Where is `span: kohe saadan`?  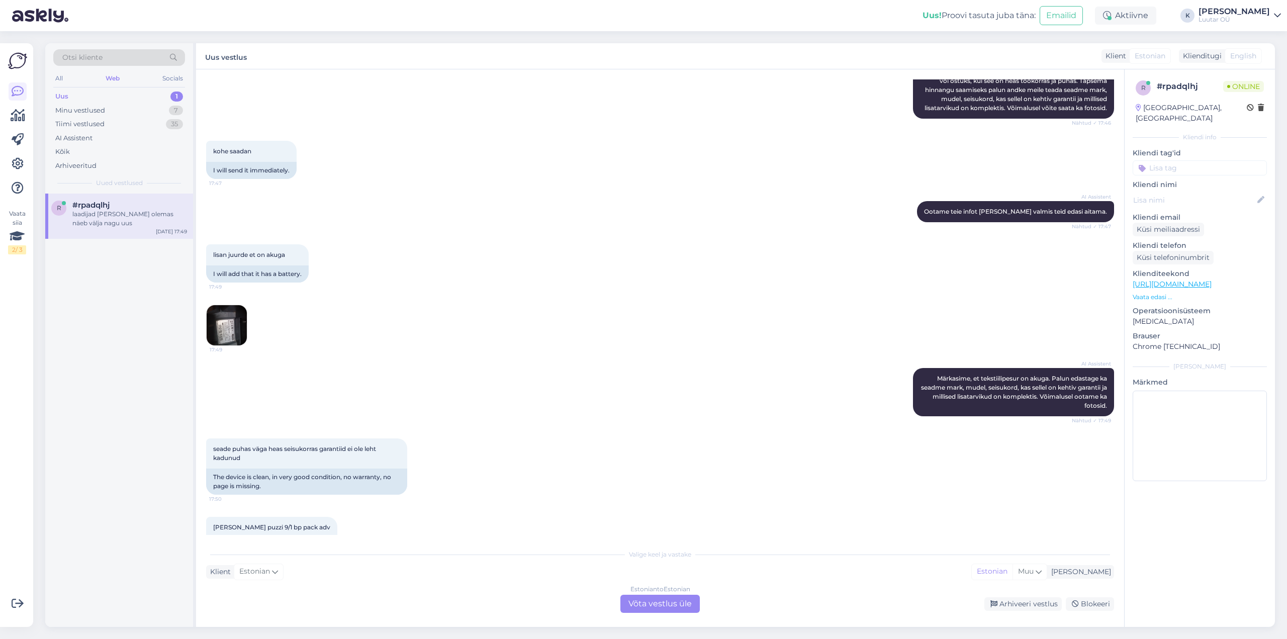 span: kohe saadan is located at coordinates (232, 151).